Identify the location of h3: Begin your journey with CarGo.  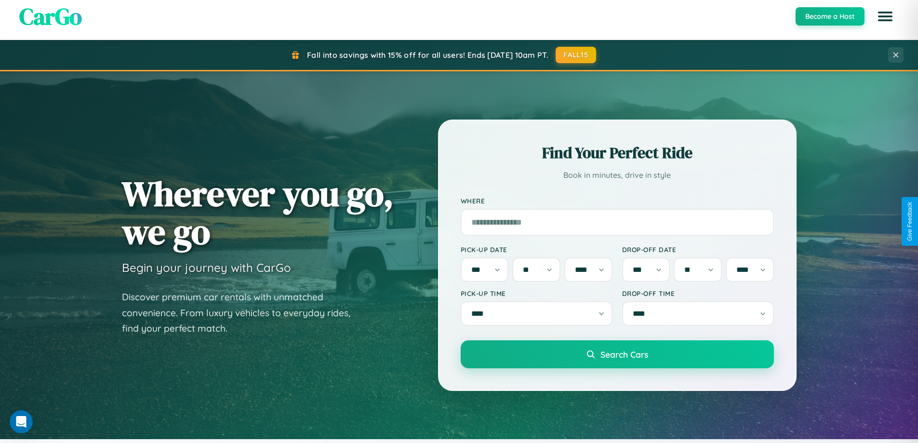
(206, 267).